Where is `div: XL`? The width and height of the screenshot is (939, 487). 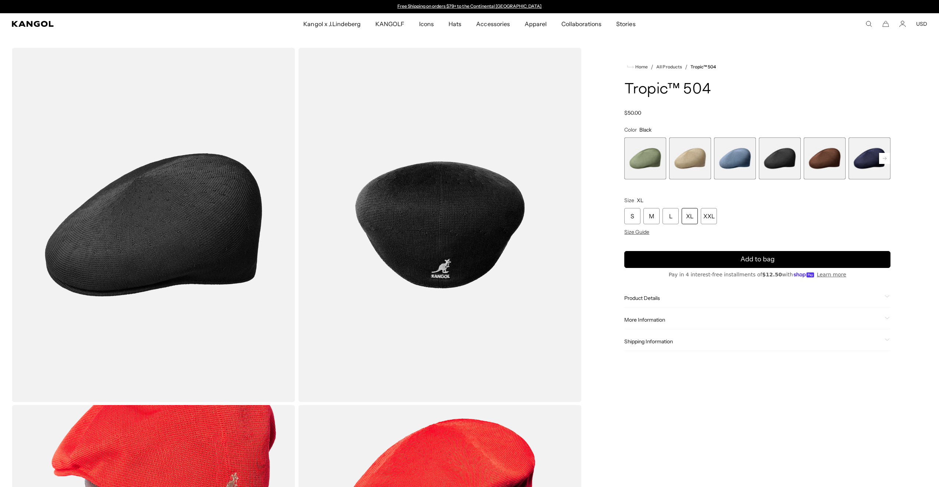
div: XL is located at coordinates (689, 216).